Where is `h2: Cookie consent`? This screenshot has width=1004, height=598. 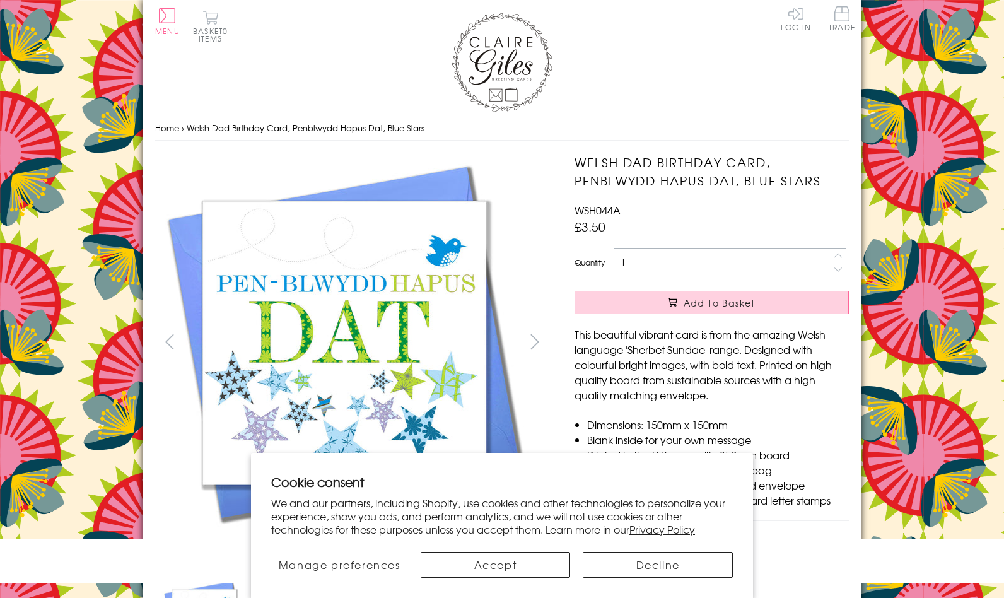 h2: Cookie consent is located at coordinates (502, 482).